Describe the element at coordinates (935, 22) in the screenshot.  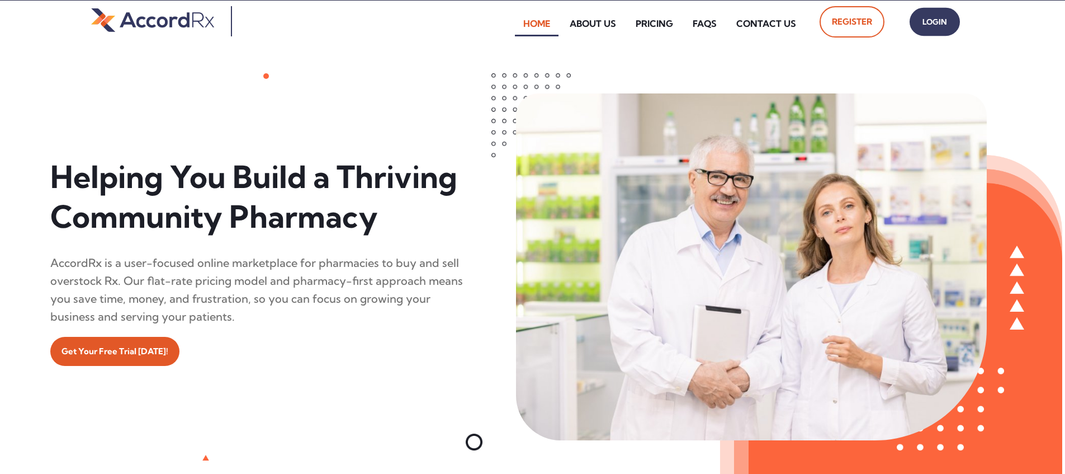
I see `a: Login` at that location.